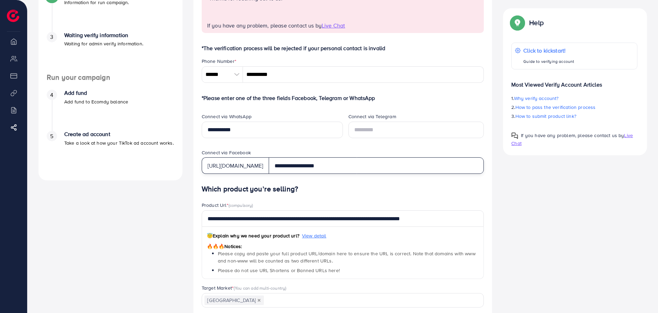  Describe the element at coordinates (536, 23) in the screenshot. I see `p: Help` at that location.